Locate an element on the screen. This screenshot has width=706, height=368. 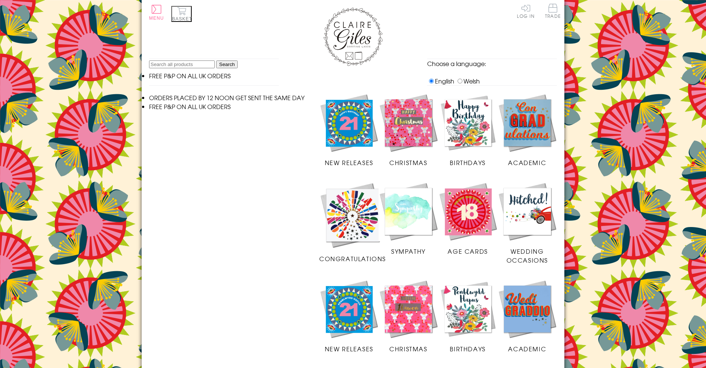
label: English is located at coordinates (440, 81).